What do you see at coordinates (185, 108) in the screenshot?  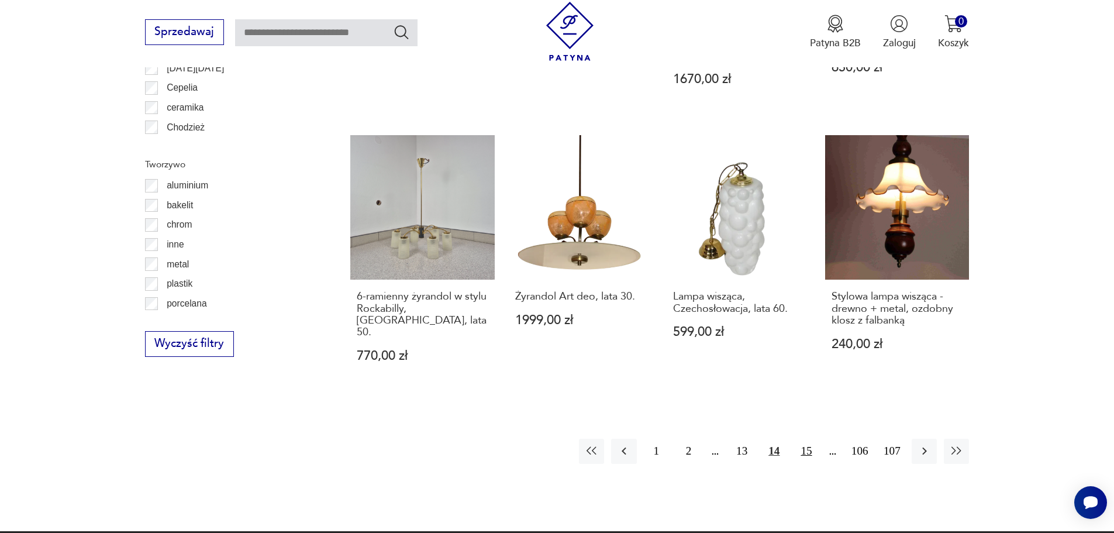 I see `p: ceramika` at bounding box center [185, 108].